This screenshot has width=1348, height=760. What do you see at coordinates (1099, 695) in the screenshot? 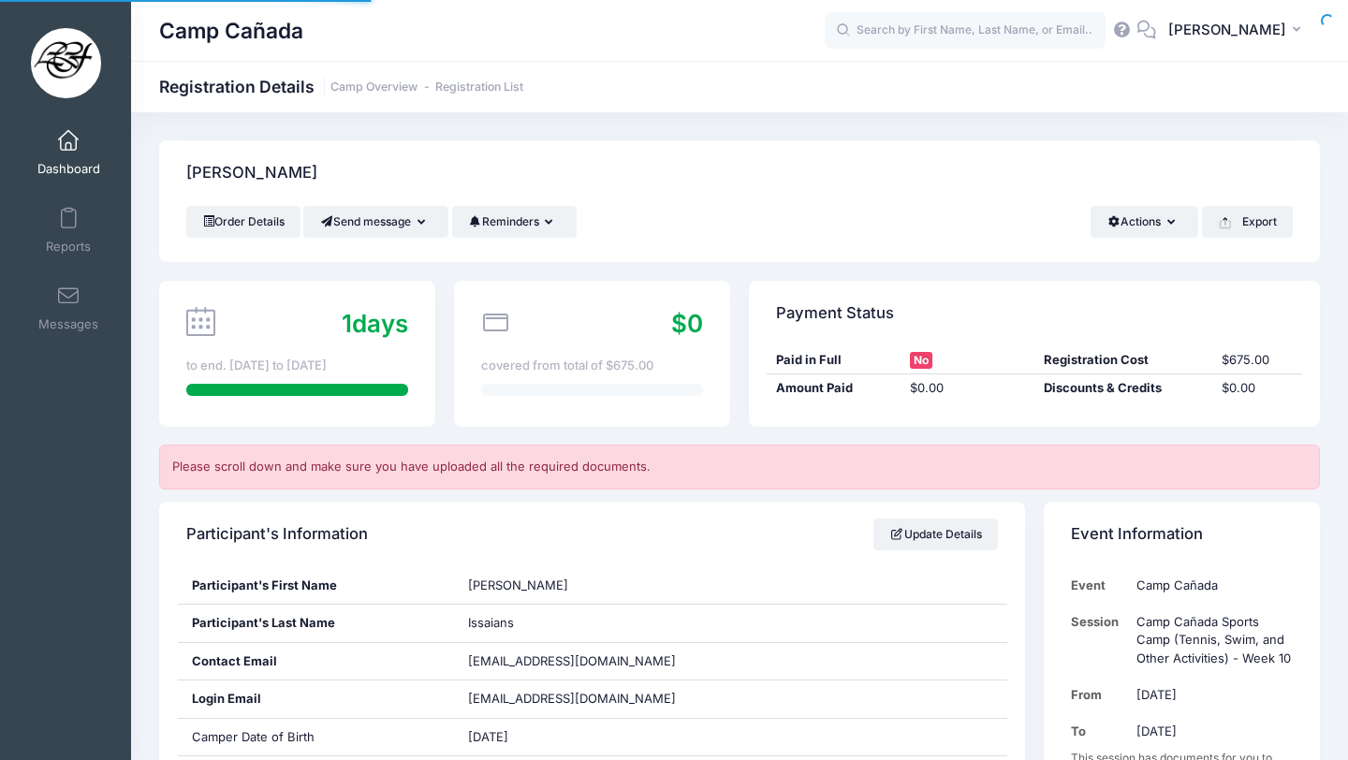
I see `td: From` at bounding box center [1099, 695].